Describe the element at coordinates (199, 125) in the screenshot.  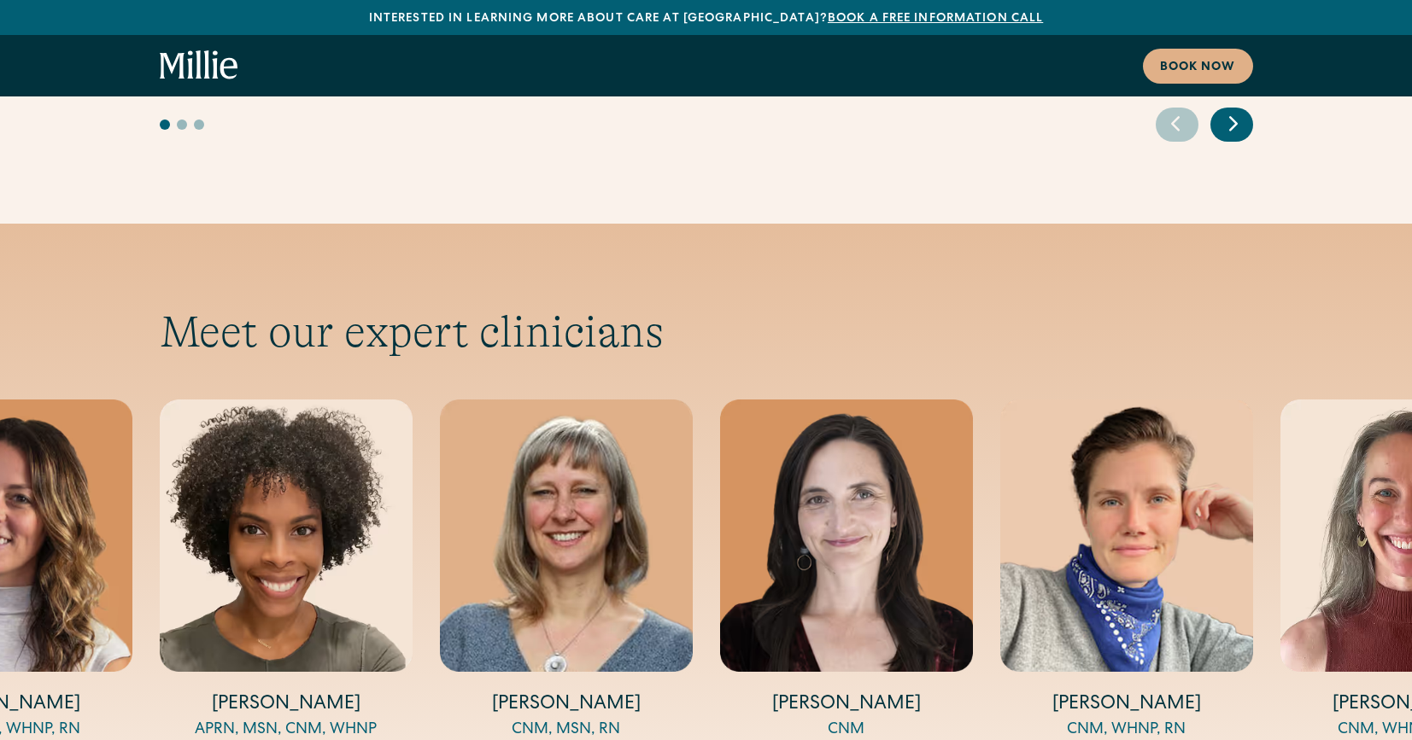
I see `button: Go to slide 3` at that location.